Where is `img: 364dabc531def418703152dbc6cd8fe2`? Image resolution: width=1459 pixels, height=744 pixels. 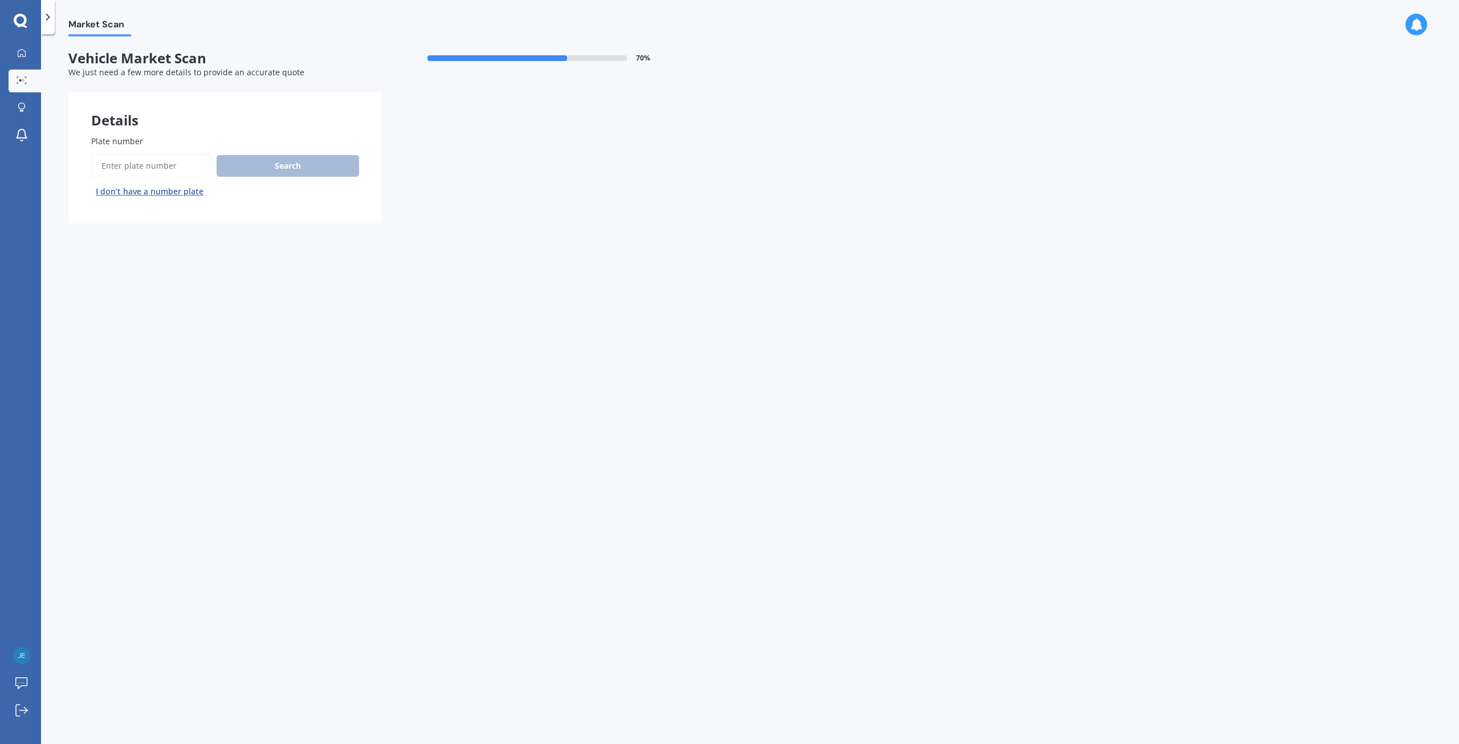
img: 364dabc531def418703152dbc6cd8fe2 is located at coordinates (22, 656).